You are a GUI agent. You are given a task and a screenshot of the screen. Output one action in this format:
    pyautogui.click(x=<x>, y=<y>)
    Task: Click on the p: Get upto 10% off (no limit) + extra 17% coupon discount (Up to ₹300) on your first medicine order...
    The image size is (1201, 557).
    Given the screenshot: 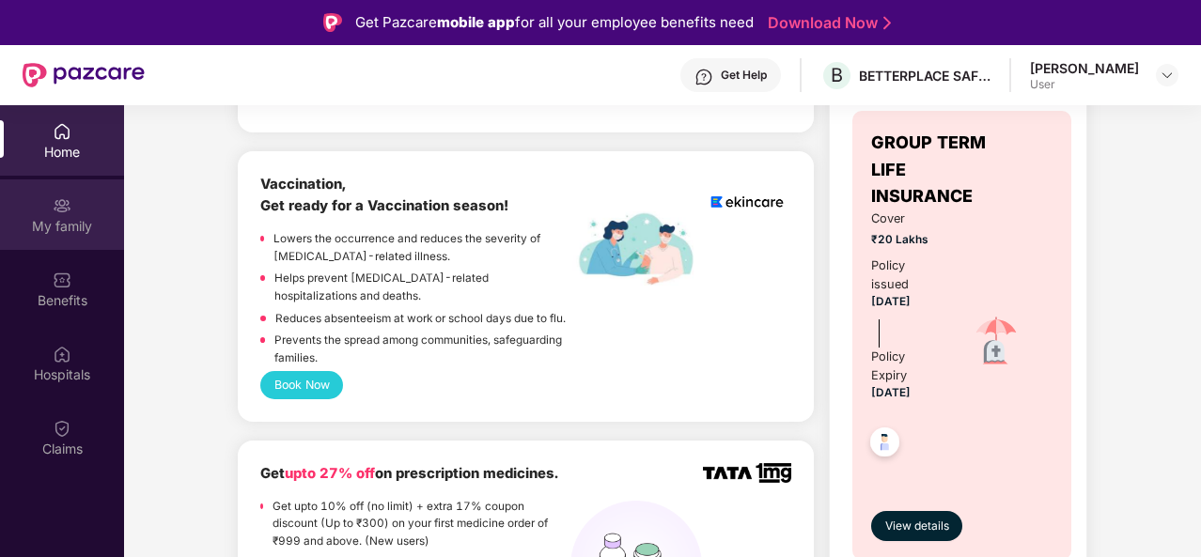 What is the action you would take?
    pyautogui.click(x=421, y=524)
    